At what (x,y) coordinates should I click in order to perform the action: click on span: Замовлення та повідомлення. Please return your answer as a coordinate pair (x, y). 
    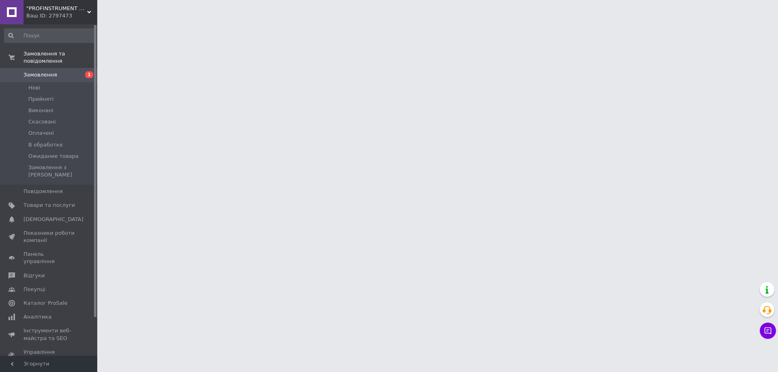
    Looking at the image, I should click on (60, 58).